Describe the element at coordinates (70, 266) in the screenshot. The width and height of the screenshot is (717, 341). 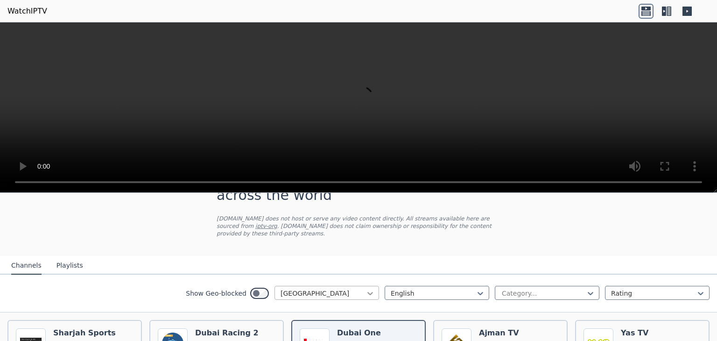
I see `button: Playlists` at that location.